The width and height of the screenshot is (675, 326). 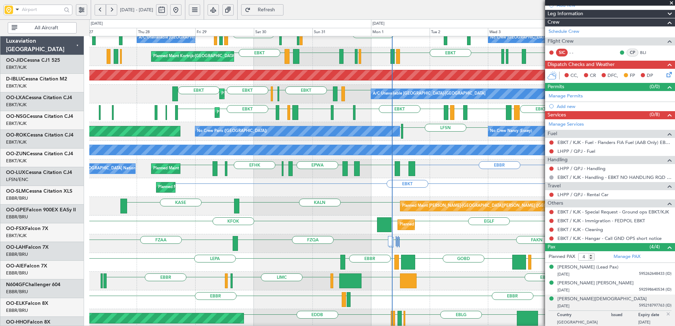 I want to click on a: OO-HHOFalcon 8X, so click(x=28, y=322).